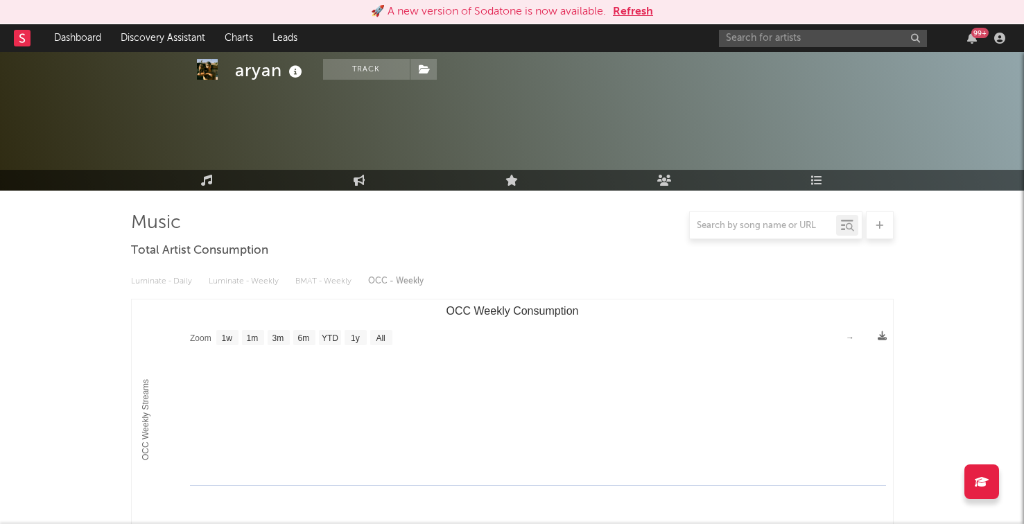 The height and width of the screenshot is (524, 1024). What do you see at coordinates (146, 420) in the screenshot?
I see `text: OCC Weekly Streams` at bounding box center [146, 420].